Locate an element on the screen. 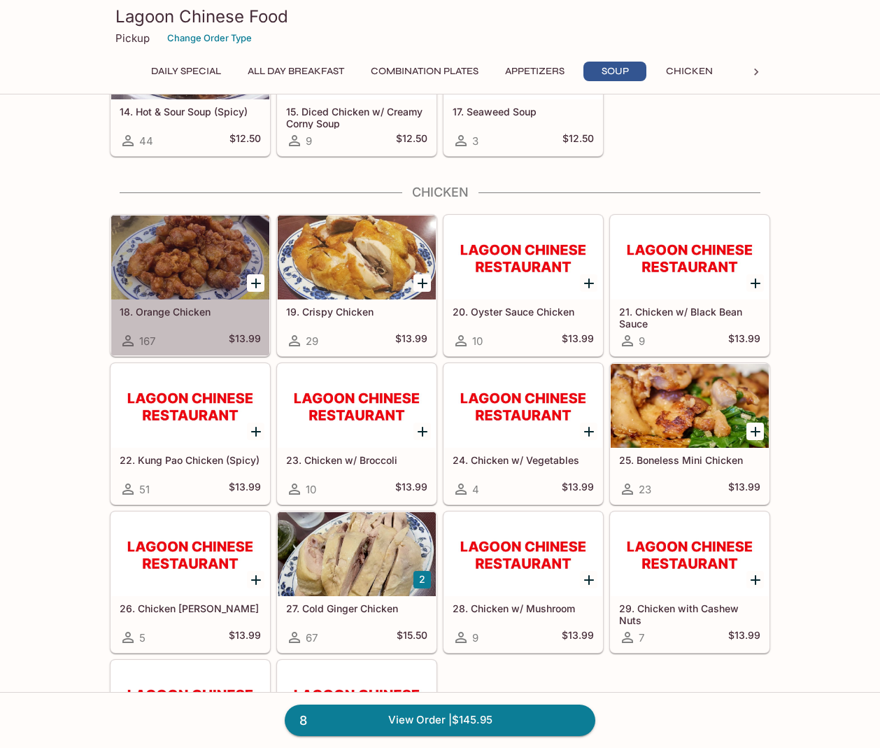 The image size is (880, 748). div: 14. Hot & Sour Soup (Spicy) is located at coordinates (190, 57).